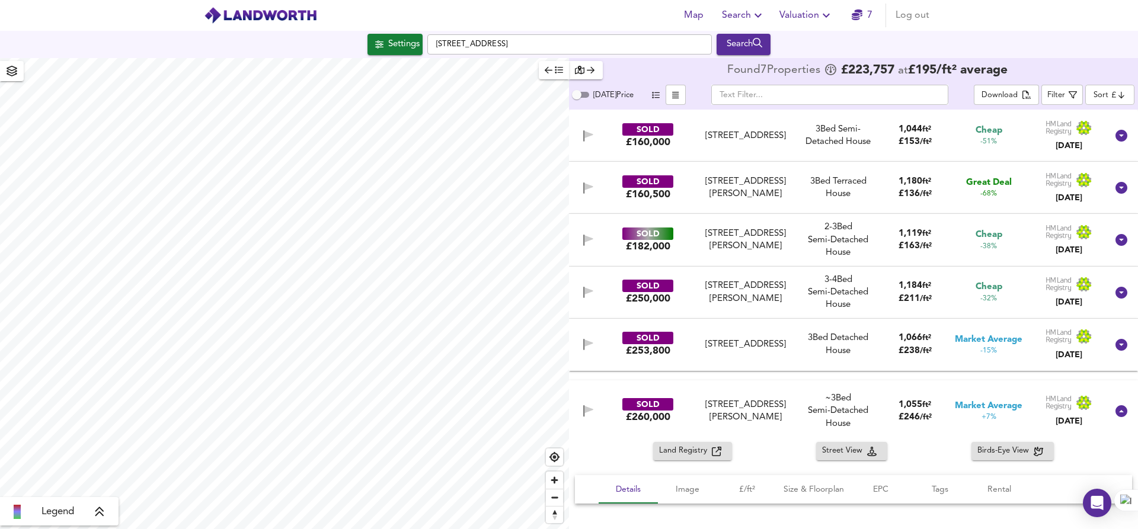 Image resolution: width=1138 pixels, height=529 pixels. What do you see at coordinates (554, 498) in the screenshot?
I see `span: Zoom out` at bounding box center [554, 498].